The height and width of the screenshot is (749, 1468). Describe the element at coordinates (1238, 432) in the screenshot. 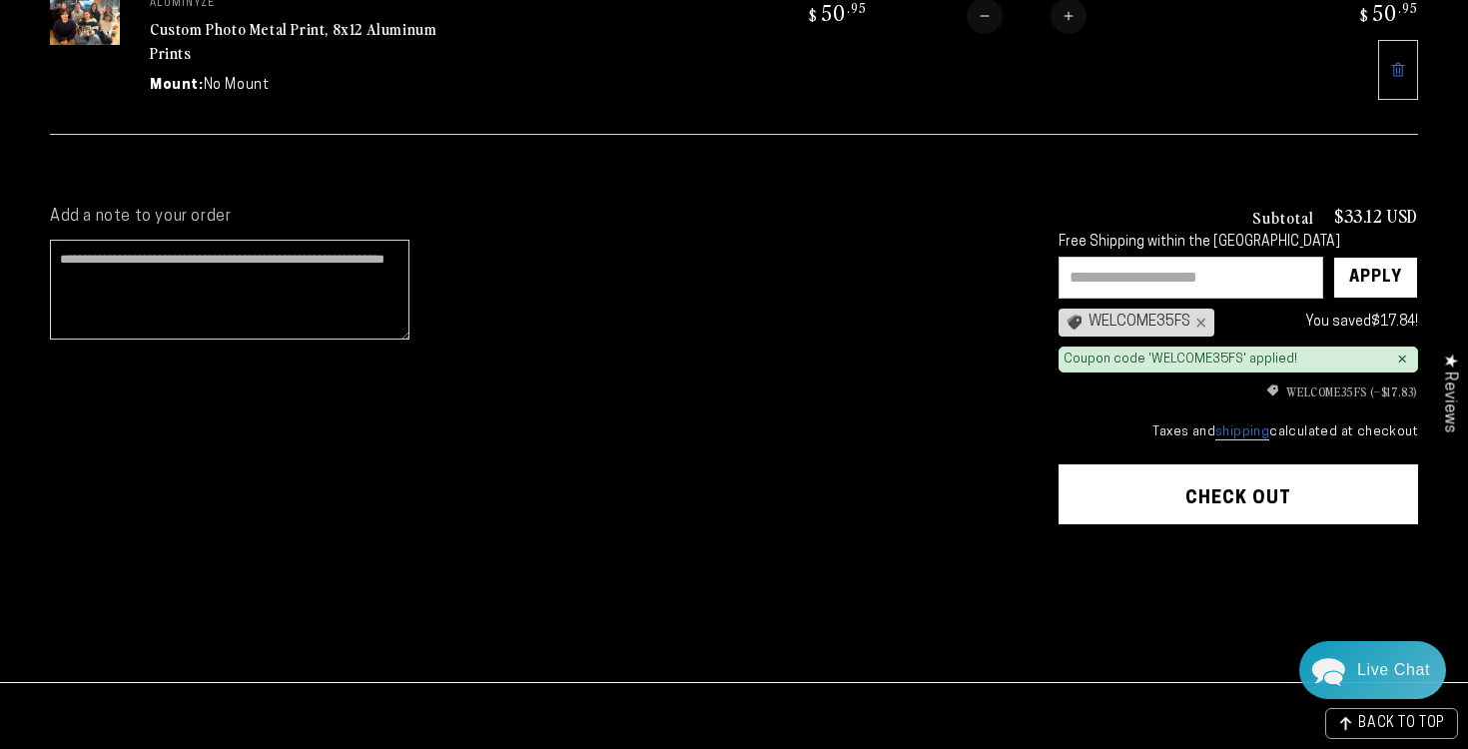

I see `small: Taxes and calculated at checkout` at that location.